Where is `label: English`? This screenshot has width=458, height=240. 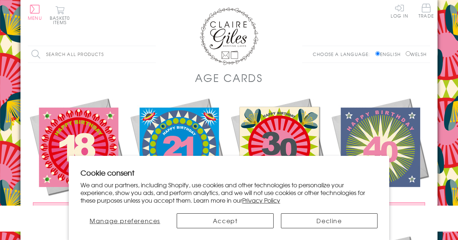 label: English is located at coordinates (389, 54).